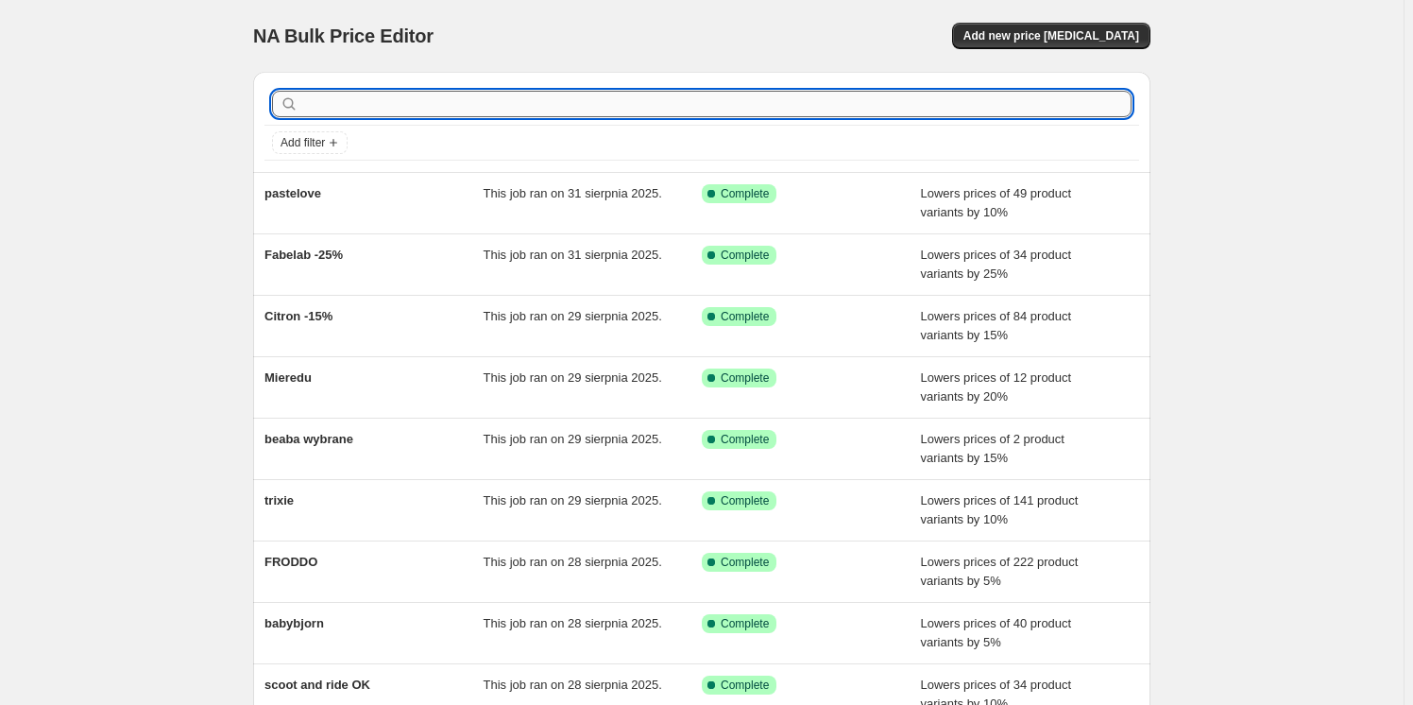 The width and height of the screenshot is (1413, 705). What do you see at coordinates (288, 377) in the screenshot?
I see `span: Mieredu` at bounding box center [288, 377].